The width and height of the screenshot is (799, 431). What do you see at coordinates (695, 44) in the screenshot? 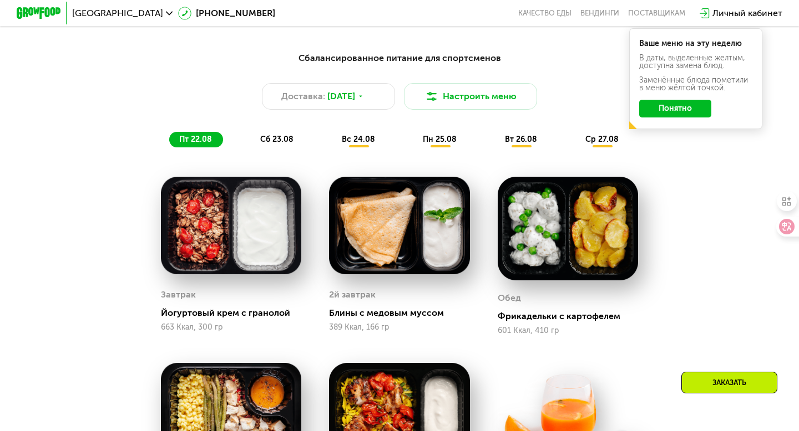
I see `div: Ваше меню на эту неделю` at bounding box center [695, 44].